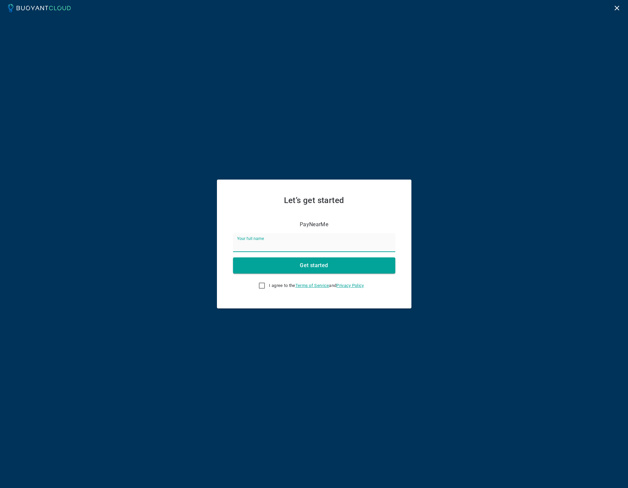 Image resolution: width=628 pixels, height=488 pixels. What do you see at coordinates (314, 224) in the screenshot?
I see `p: PayNearMe` at bounding box center [314, 224].